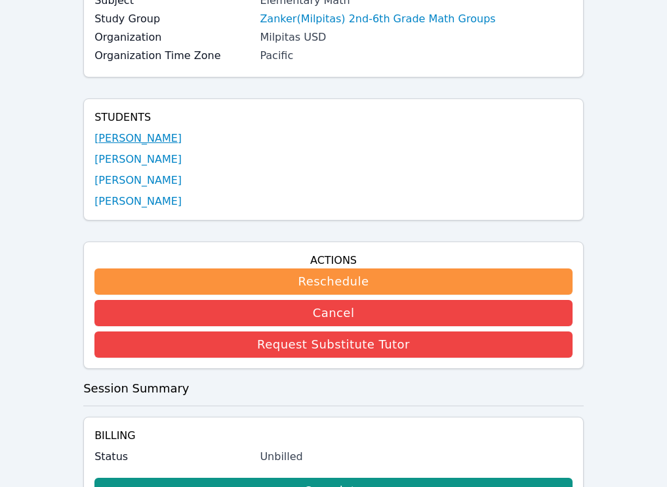  I want to click on div: Unbilled, so click(416, 457).